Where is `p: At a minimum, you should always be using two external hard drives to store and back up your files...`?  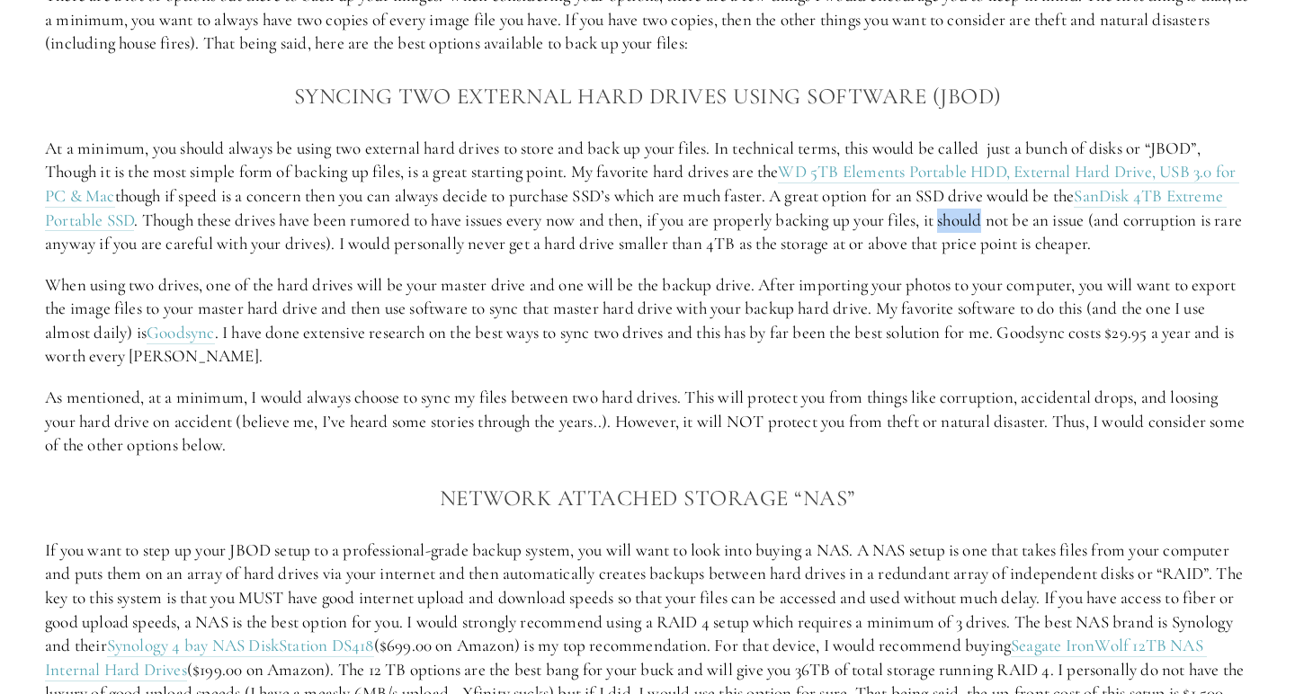 p: At a minimum, you should always be using two external hard drives to store and back up your files... is located at coordinates (647, 196).